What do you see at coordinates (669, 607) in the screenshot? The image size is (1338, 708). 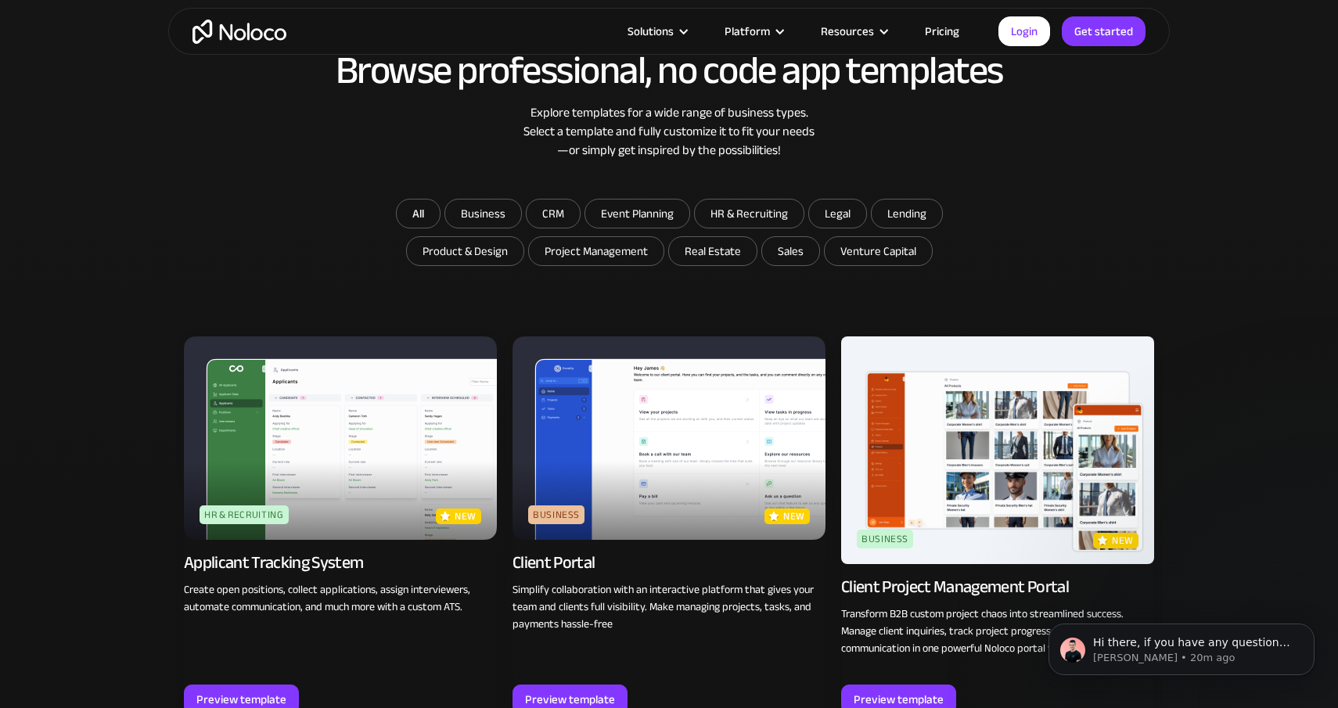 I see `p: Simplify collaboration with an interactive platform that gives your team and clients full visibil...` at bounding box center [669, 607].